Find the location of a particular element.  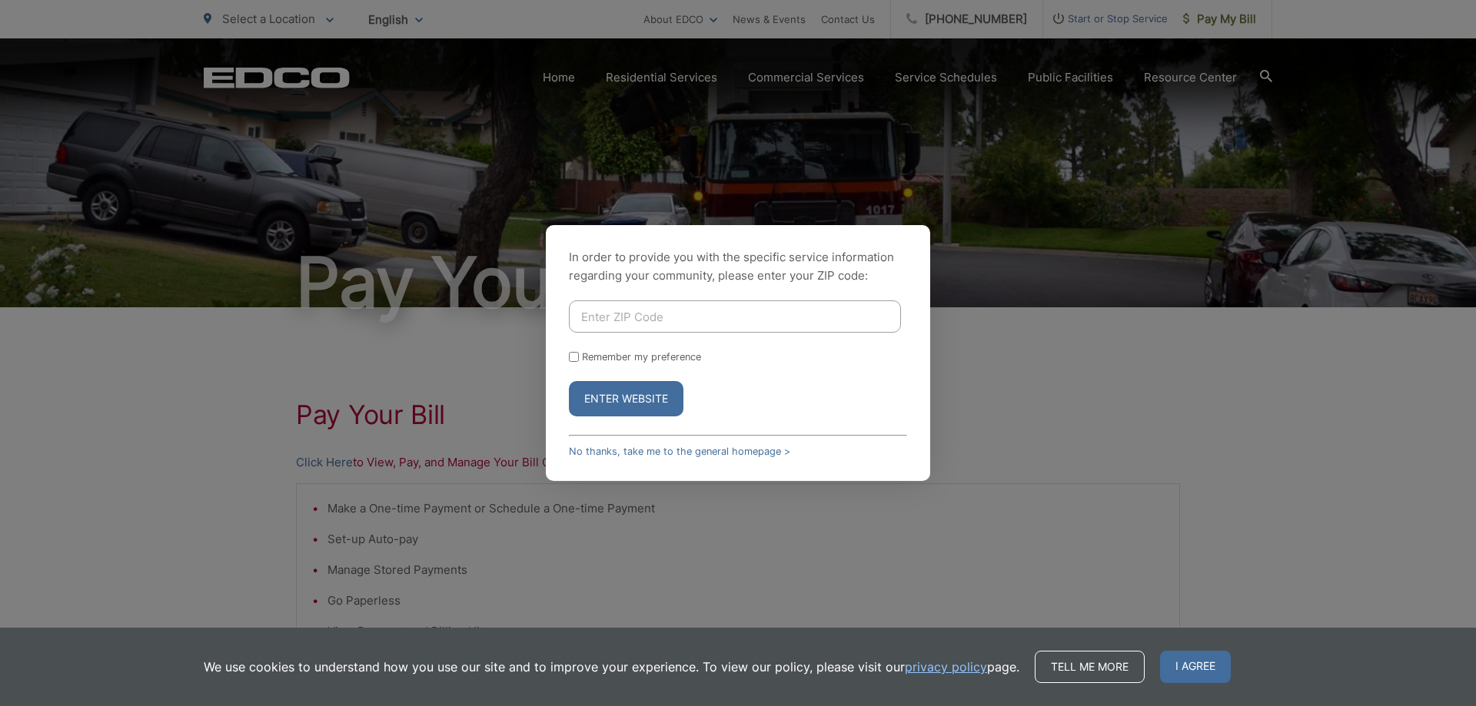

a: privacy policy is located at coordinates (945, 667).